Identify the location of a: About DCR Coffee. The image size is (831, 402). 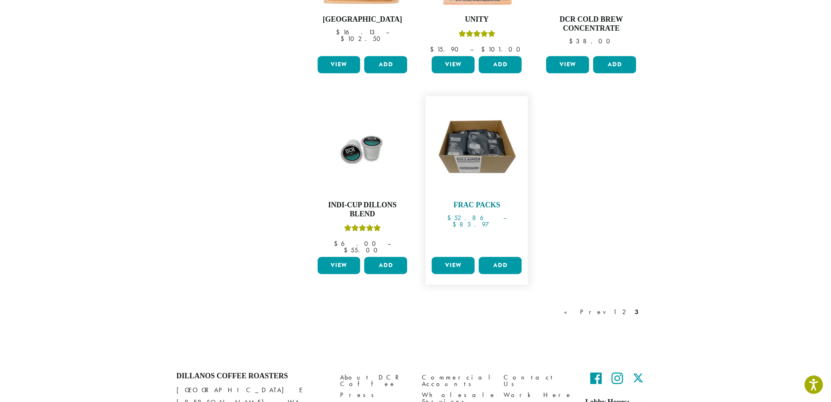
(375, 380).